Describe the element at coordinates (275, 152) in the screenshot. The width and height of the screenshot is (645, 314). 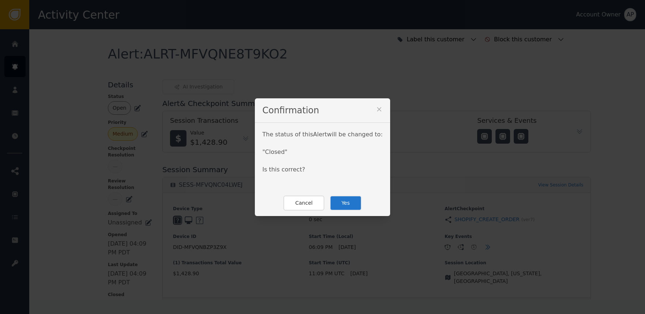
I see `span: " Closed "` at that location.